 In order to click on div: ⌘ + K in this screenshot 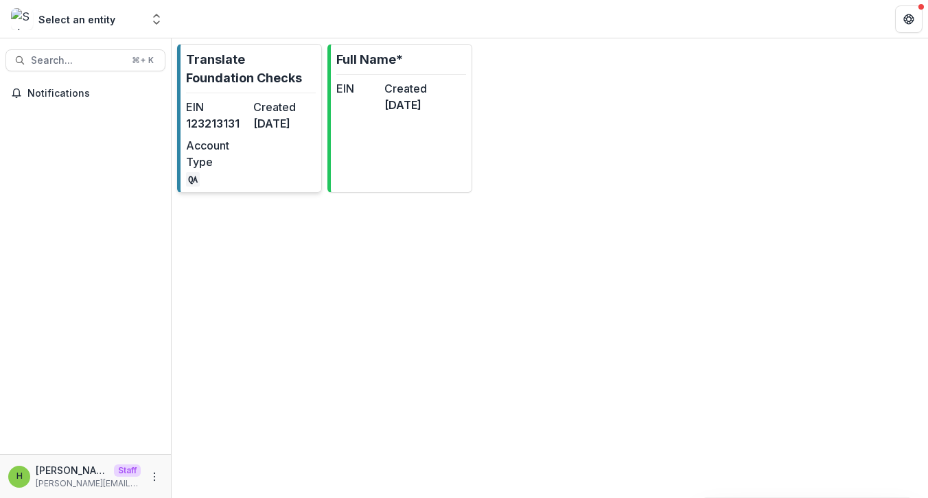, I will do `click(143, 60)`.